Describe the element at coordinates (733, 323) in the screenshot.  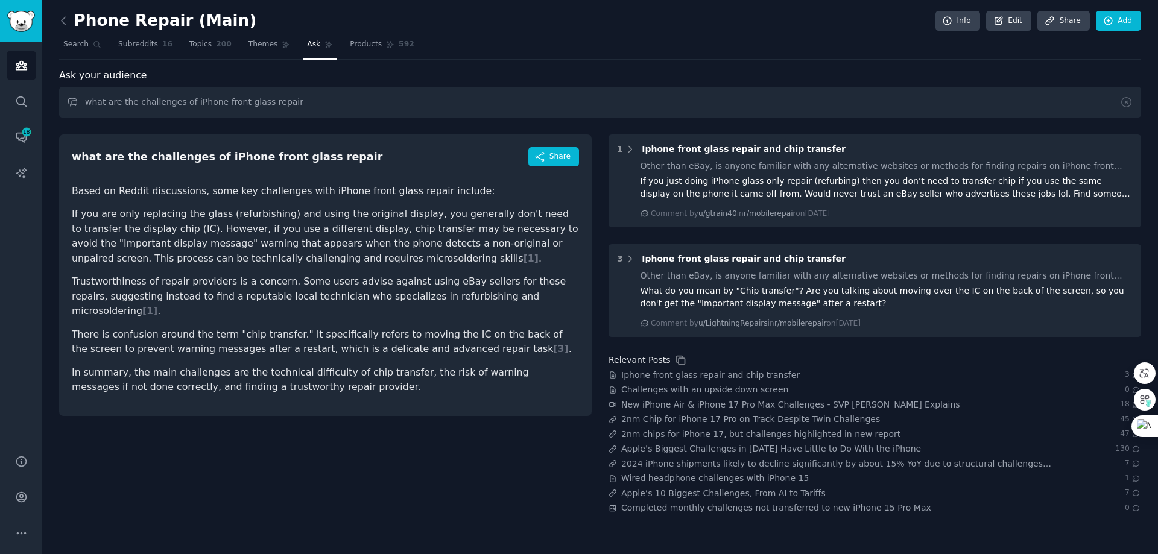
I see `span: u/LightningRepairs` at that location.